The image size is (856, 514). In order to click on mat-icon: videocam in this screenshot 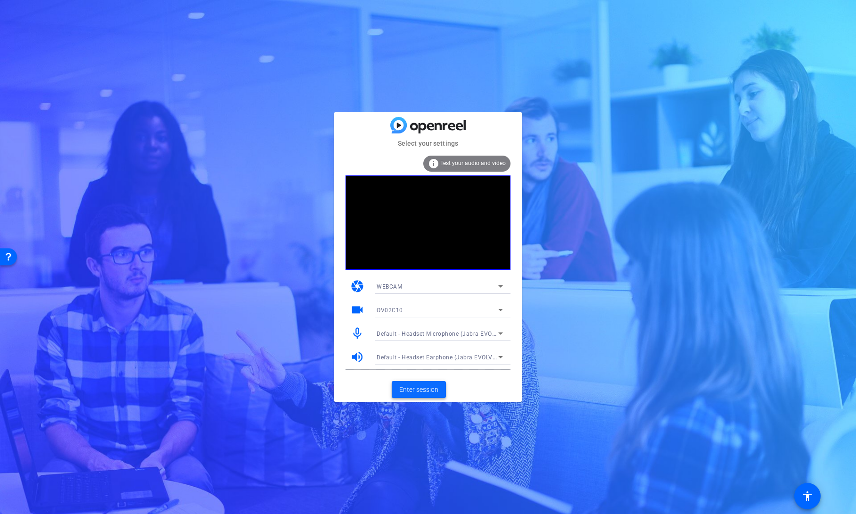, I will do `click(357, 310)`.